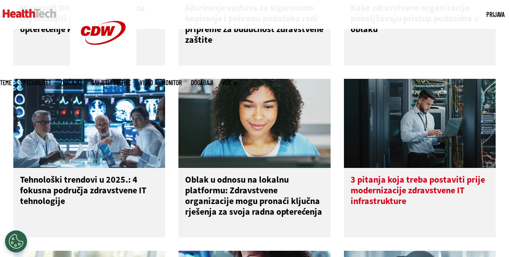 The width and height of the screenshot is (509, 257). Describe the element at coordinates (29, 13) in the screenshot. I see `img: Dom` at that location.